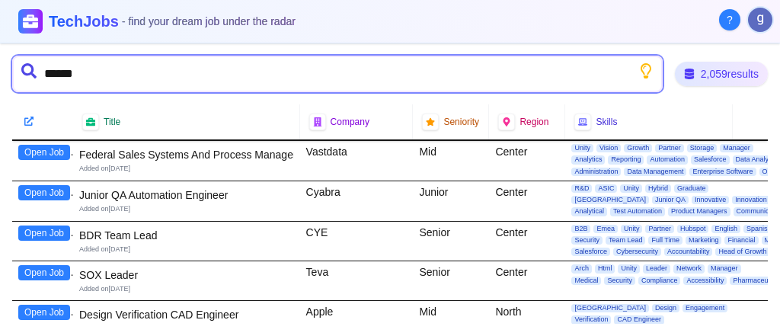  What do you see at coordinates (666, 308) in the screenshot?
I see `span: Design` at bounding box center [666, 308].